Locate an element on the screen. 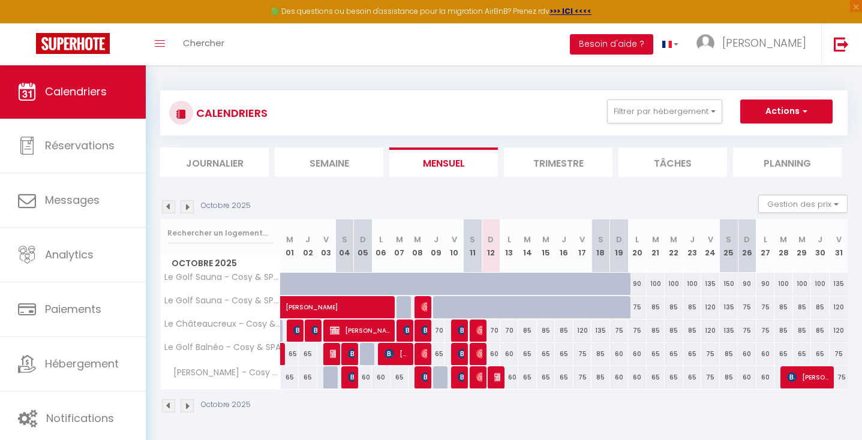  button: Besoin d'aide ? is located at coordinates (611, 44).